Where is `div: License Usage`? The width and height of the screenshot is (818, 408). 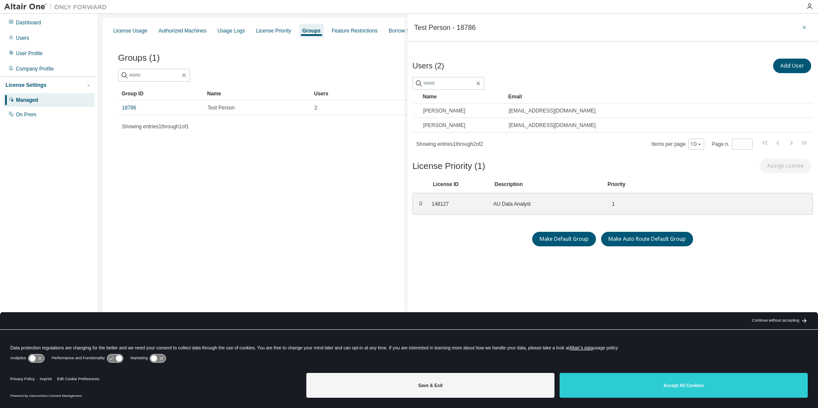
div: License Usage is located at coordinates (130, 31).